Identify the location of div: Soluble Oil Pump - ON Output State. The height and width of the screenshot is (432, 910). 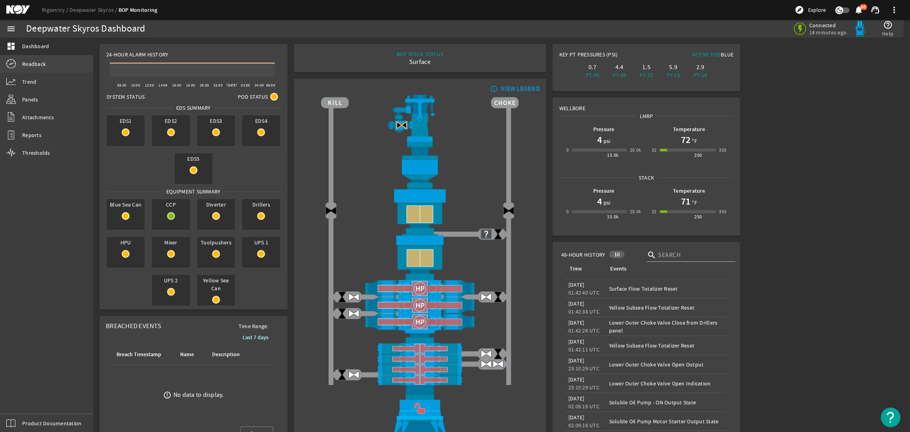
(666, 402).